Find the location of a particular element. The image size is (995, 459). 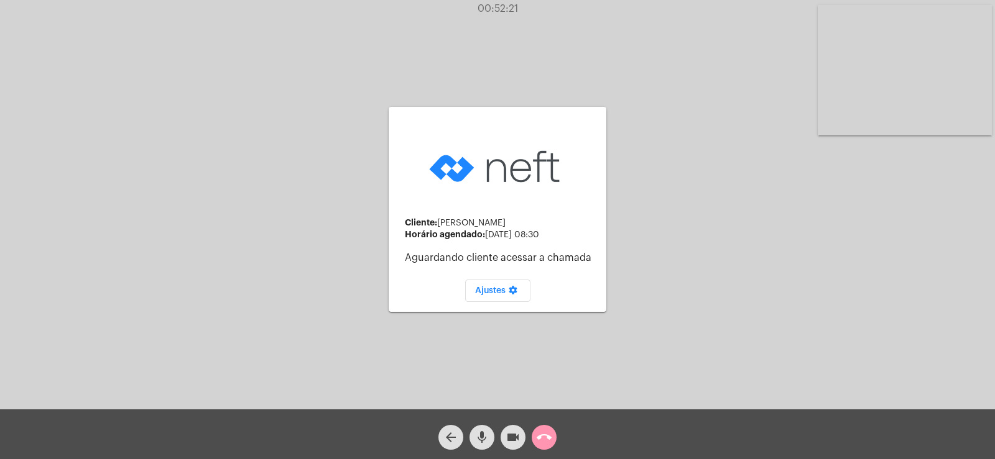

mat-icon: videocam is located at coordinates (513, 438).